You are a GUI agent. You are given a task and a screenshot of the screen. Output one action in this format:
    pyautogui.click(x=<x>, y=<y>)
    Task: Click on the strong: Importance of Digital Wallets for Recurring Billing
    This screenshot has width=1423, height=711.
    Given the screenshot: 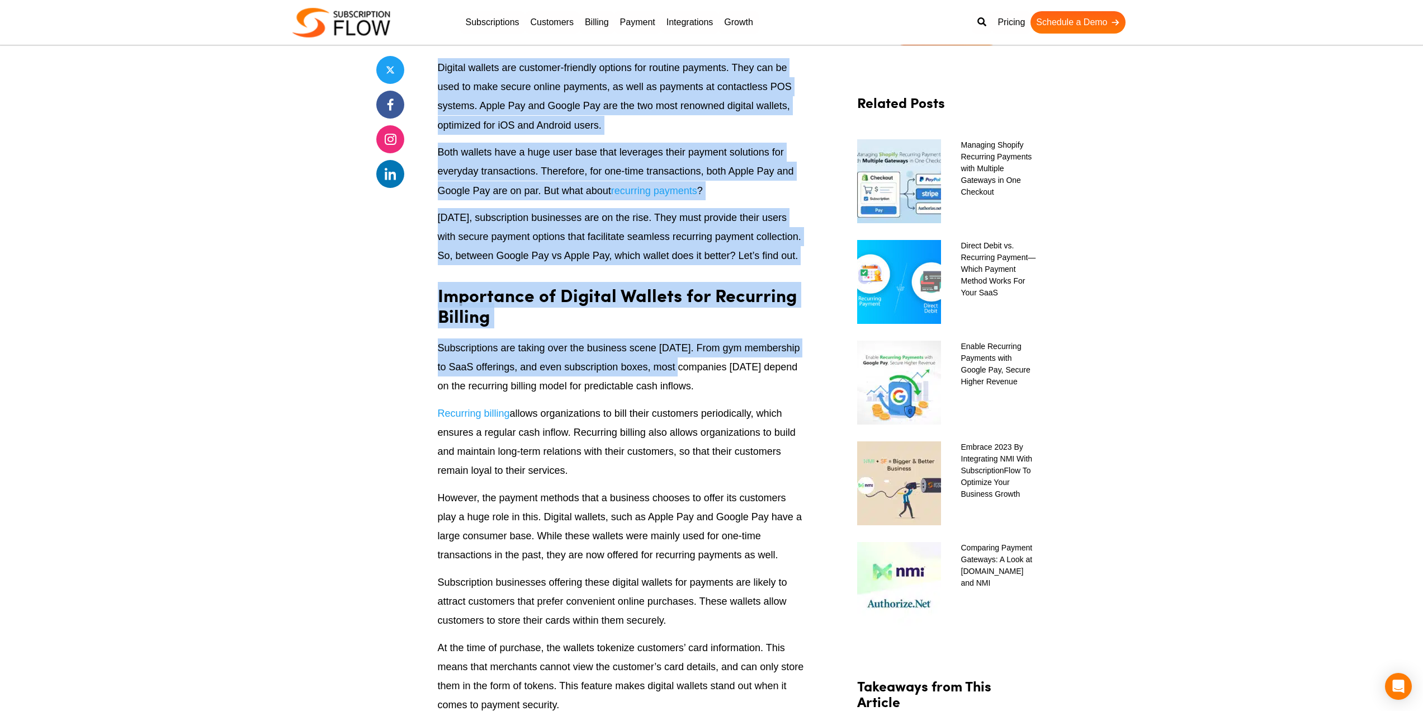 What is the action you would take?
    pyautogui.click(x=617, y=305)
    